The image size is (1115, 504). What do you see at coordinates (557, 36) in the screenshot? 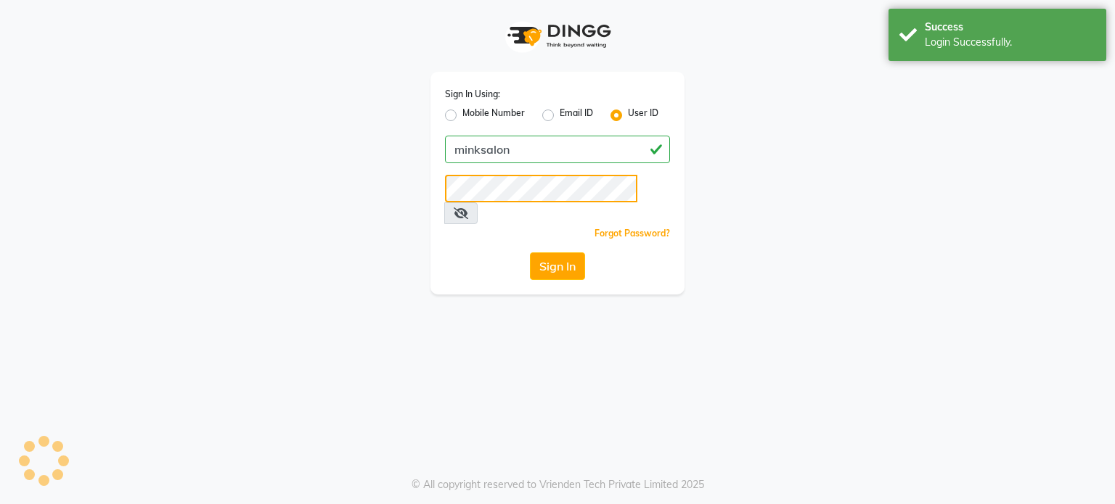
I see `img: logo1.svg` at bounding box center [557, 36].